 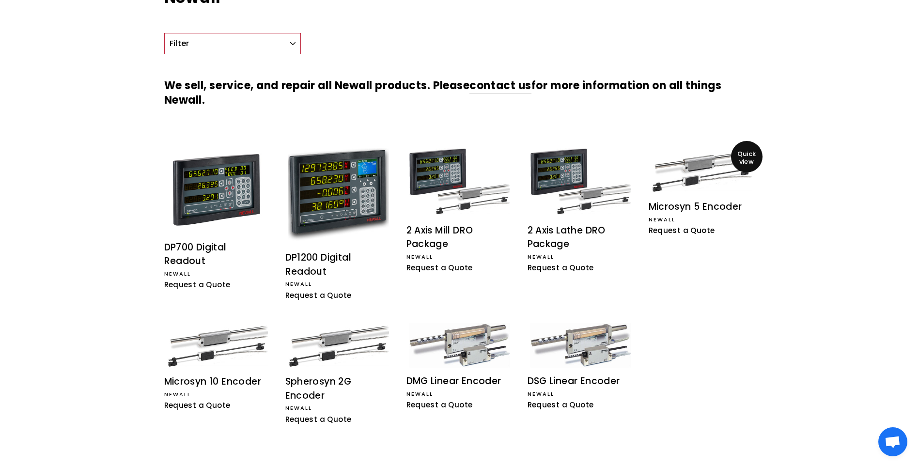 I want to click on div: Microsyn 10 Encoder, so click(x=218, y=382).